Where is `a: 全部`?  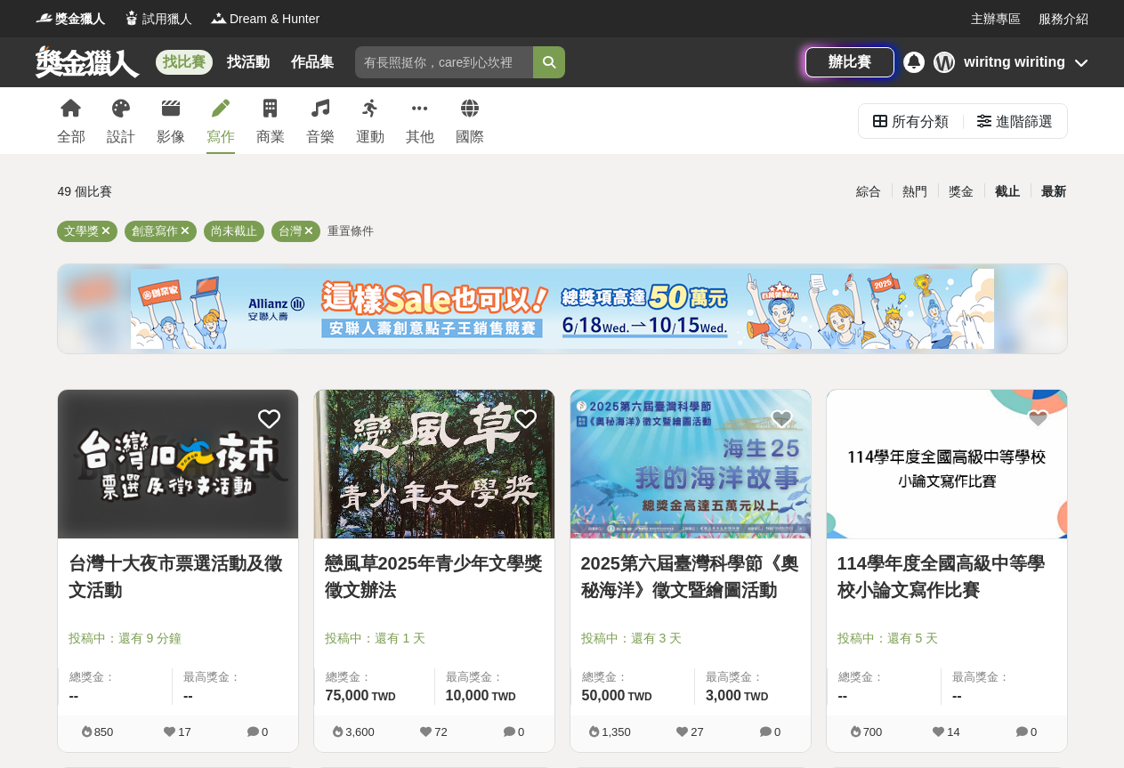
a: 全部 is located at coordinates (71, 120).